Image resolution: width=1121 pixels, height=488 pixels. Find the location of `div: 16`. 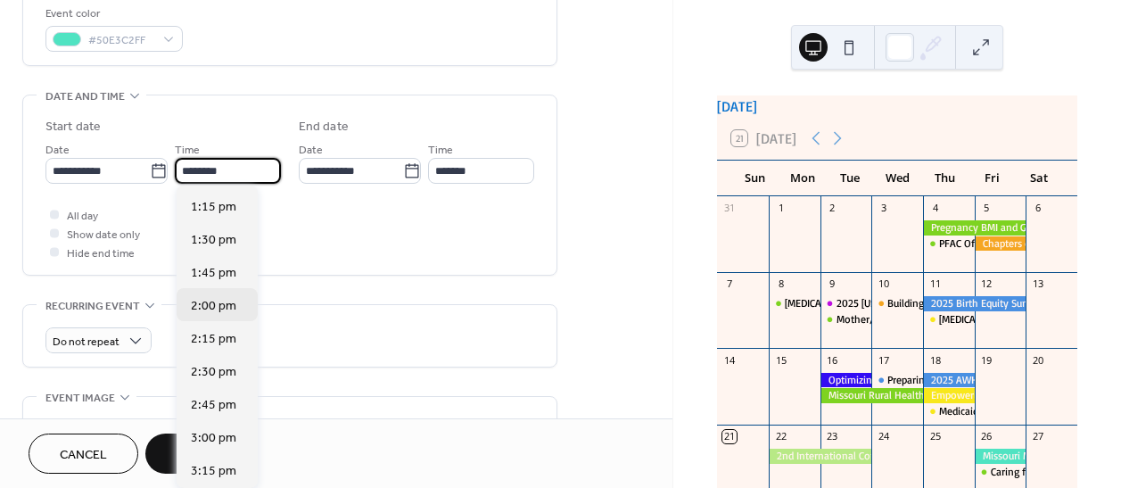

div: 16 is located at coordinates (832, 359).